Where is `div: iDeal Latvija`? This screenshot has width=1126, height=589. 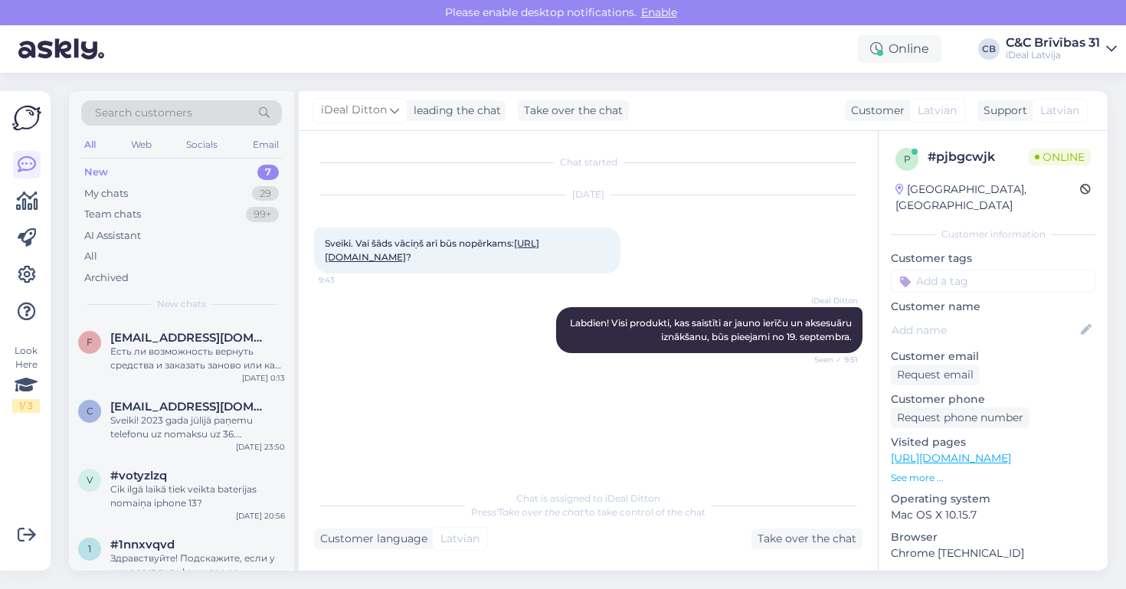
div: iDeal Latvija is located at coordinates (1052, 55).